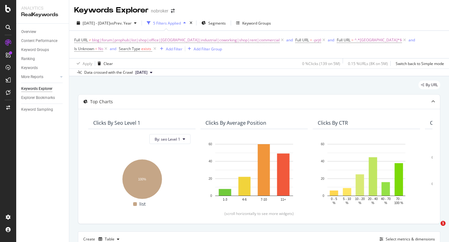  I want to click on text: 20 - 40, so click(373, 199).